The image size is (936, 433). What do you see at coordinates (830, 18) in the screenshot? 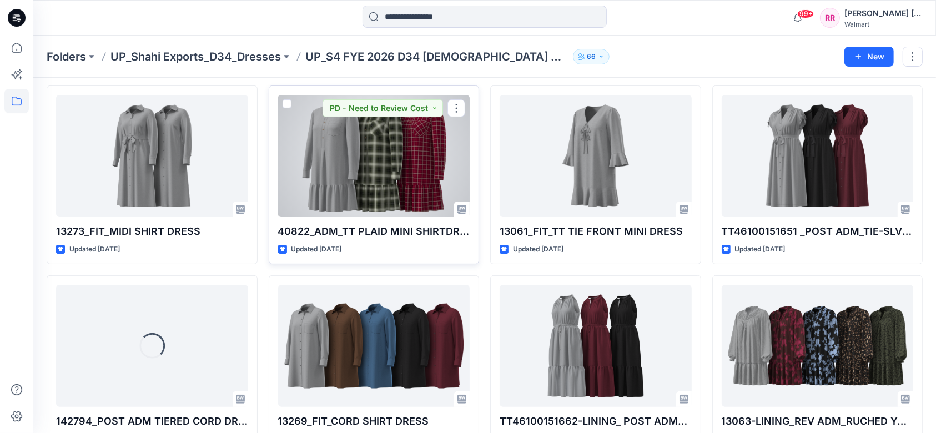
I see `div: RR` at bounding box center [830, 18].